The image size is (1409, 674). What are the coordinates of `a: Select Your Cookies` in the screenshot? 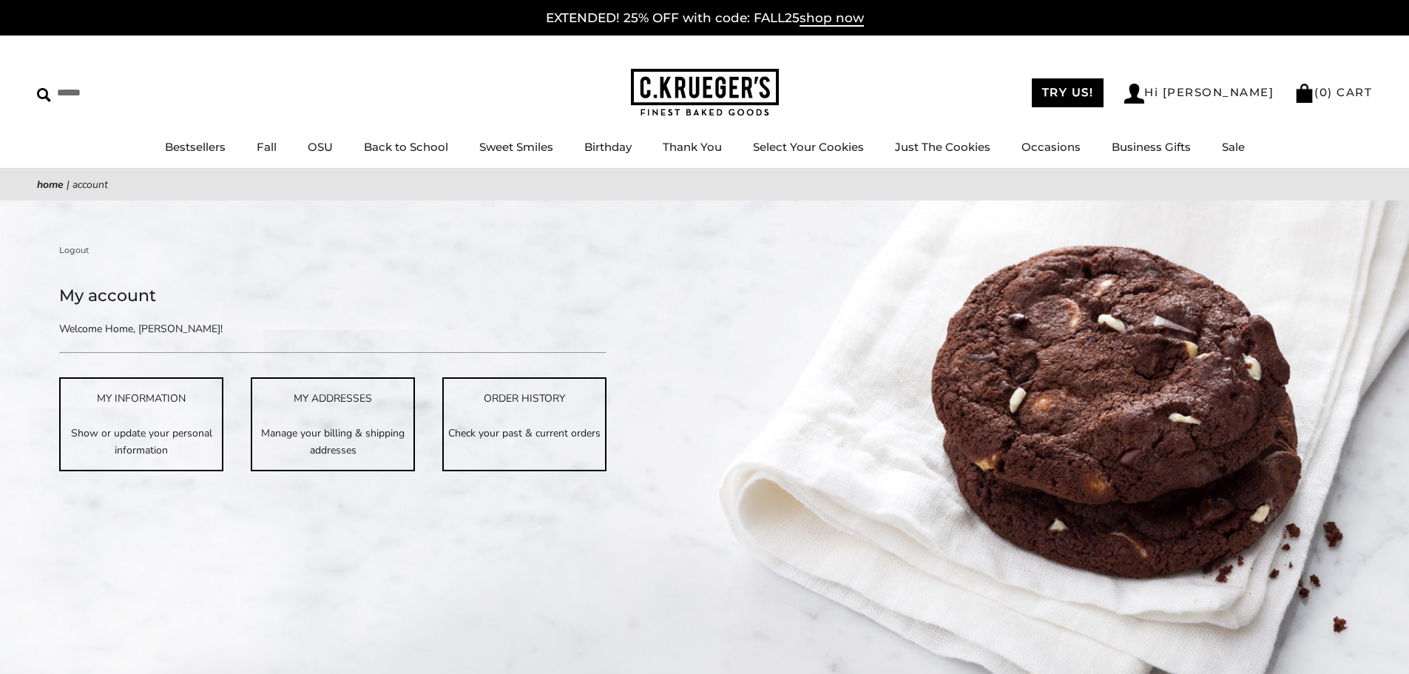 It's located at (808, 146).